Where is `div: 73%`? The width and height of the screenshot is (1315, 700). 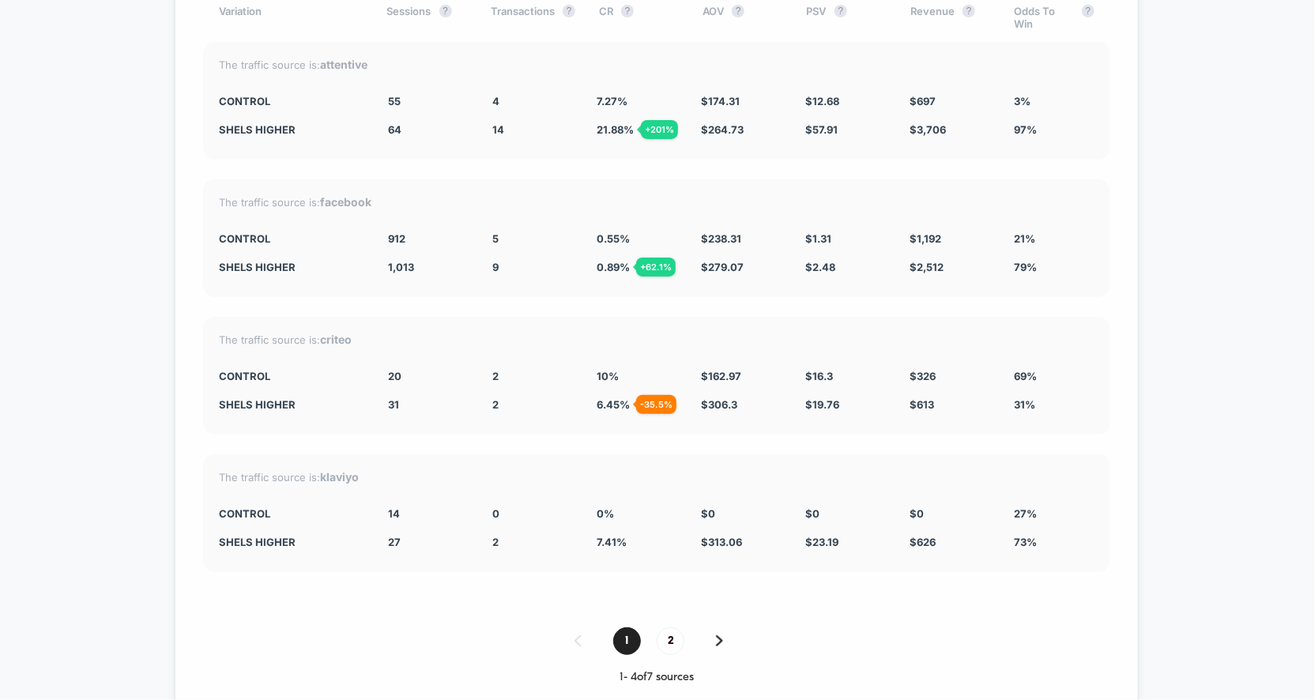
div: 73% is located at coordinates (1054, 542).